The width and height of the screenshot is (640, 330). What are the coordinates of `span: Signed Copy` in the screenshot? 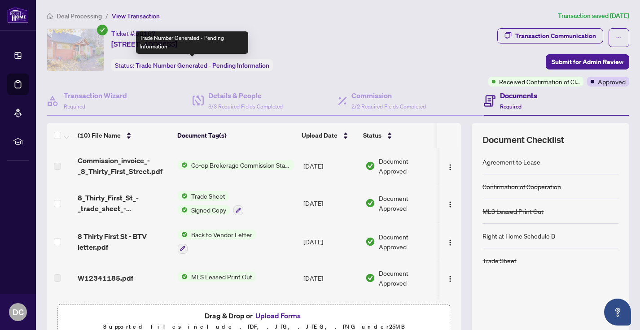 It's located at (209, 210).